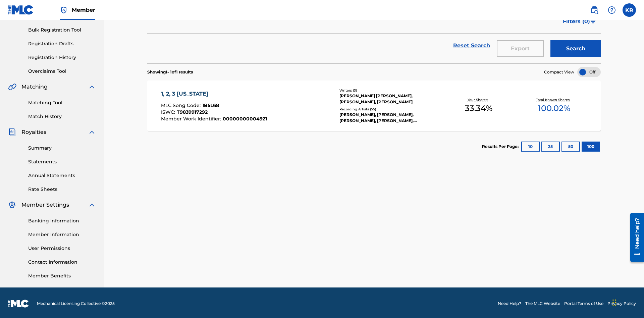  What do you see at coordinates (62, 262) in the screenshot?
I see `a: Contact Information` at bounding box center [62, 262].